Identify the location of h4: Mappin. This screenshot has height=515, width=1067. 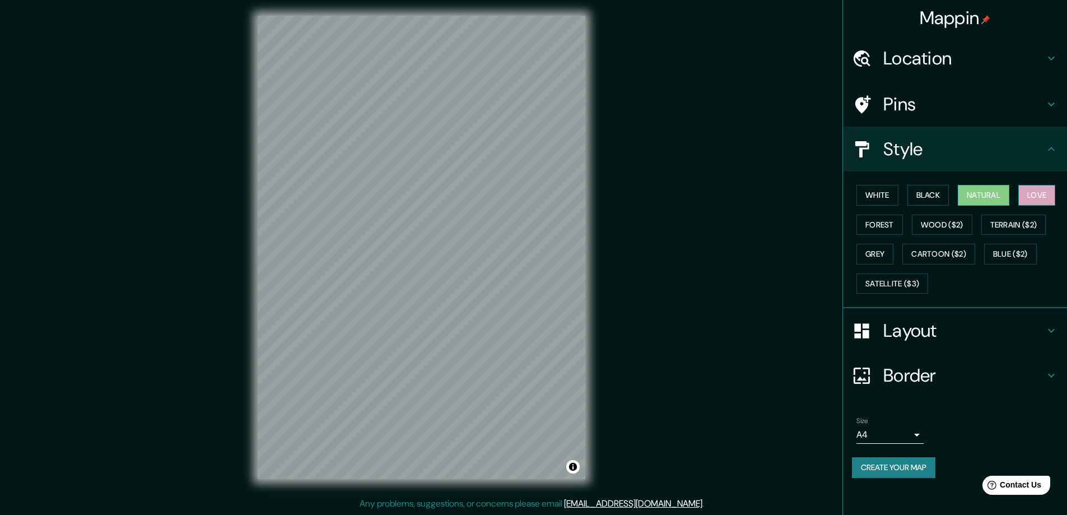
(955, 18).